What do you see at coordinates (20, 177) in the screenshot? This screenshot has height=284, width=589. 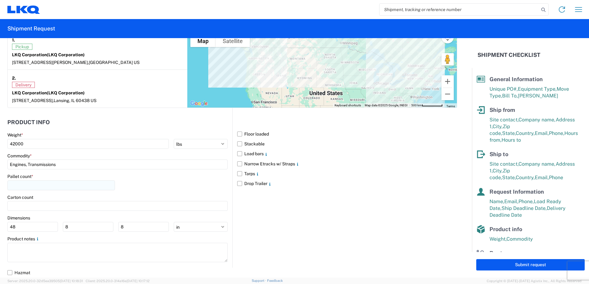 I see `label: Pallet count` at bounding box center [20, 177].